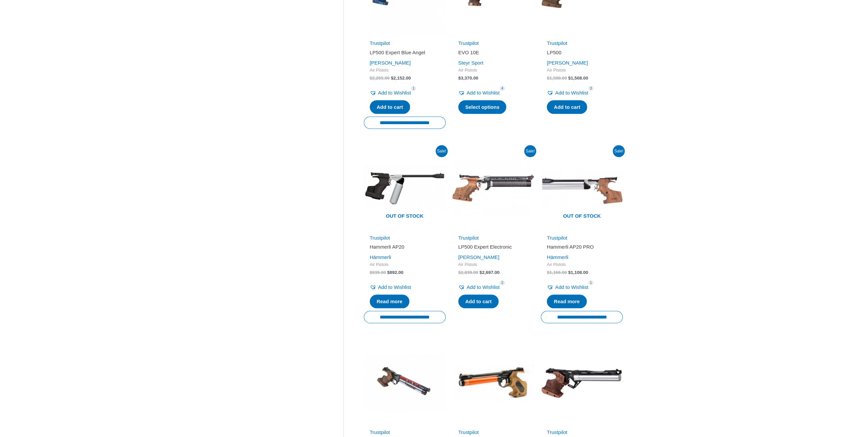  What do you see at coordinates (478, 301) in the screenshot?
I see `a: Add to cart: “LP500 Expert Electronic”` at bounding box center [478, 301].